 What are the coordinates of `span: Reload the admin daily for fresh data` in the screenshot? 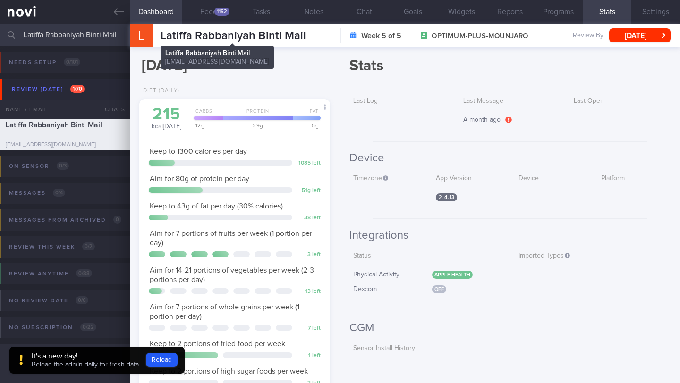 It's located at (85, 365).